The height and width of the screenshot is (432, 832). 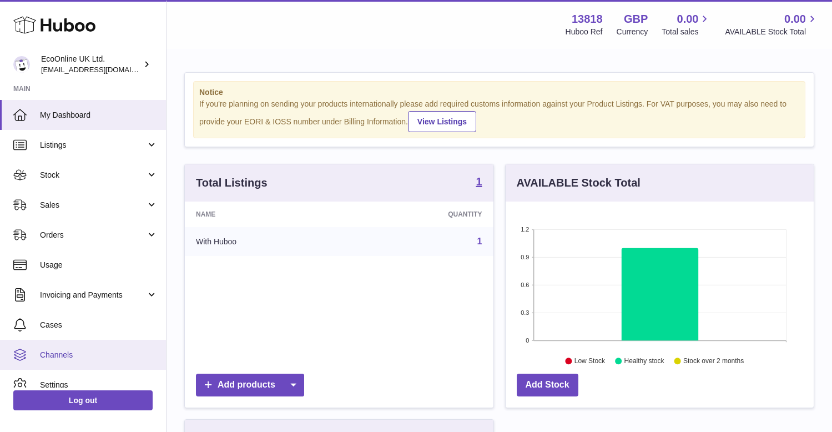 I want to click on span: AVAILABLE Stock Total, so click(x=772, y=32).